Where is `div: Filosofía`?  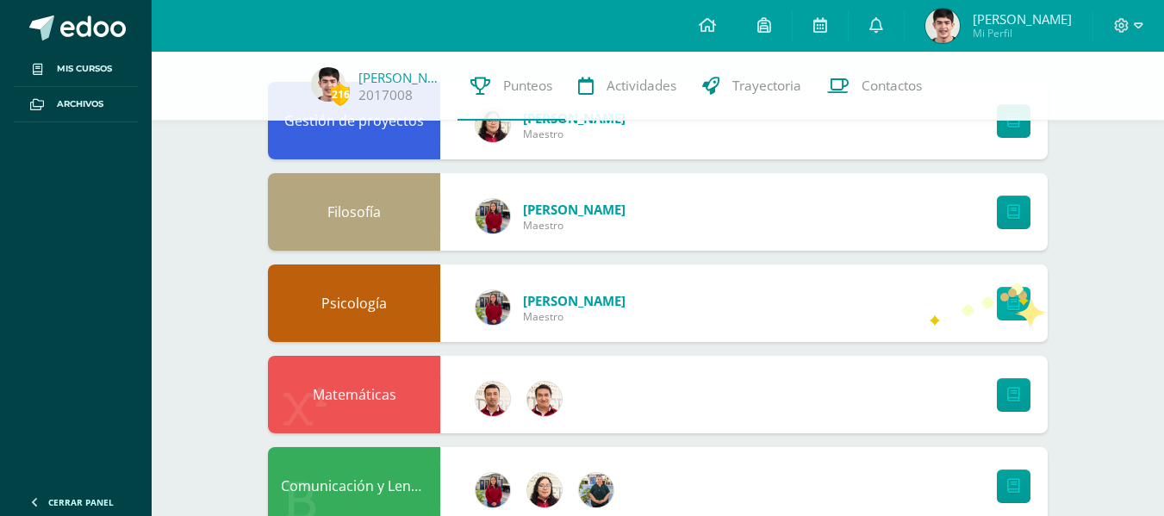 div: Filosofía is located at coordinates (354, 212).